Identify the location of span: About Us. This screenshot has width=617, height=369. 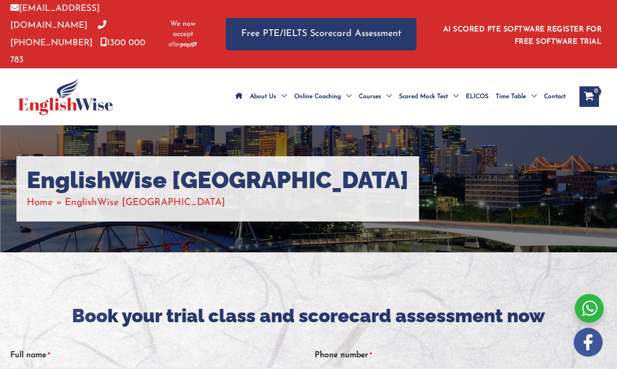
(263, 97).